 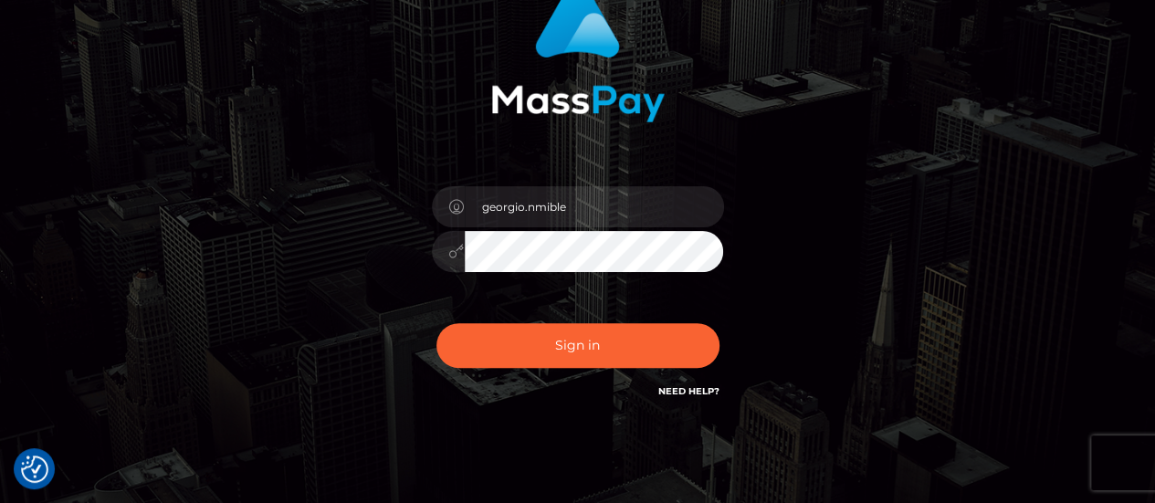 I want to click on input: Username..., so click(x=594, y=206).